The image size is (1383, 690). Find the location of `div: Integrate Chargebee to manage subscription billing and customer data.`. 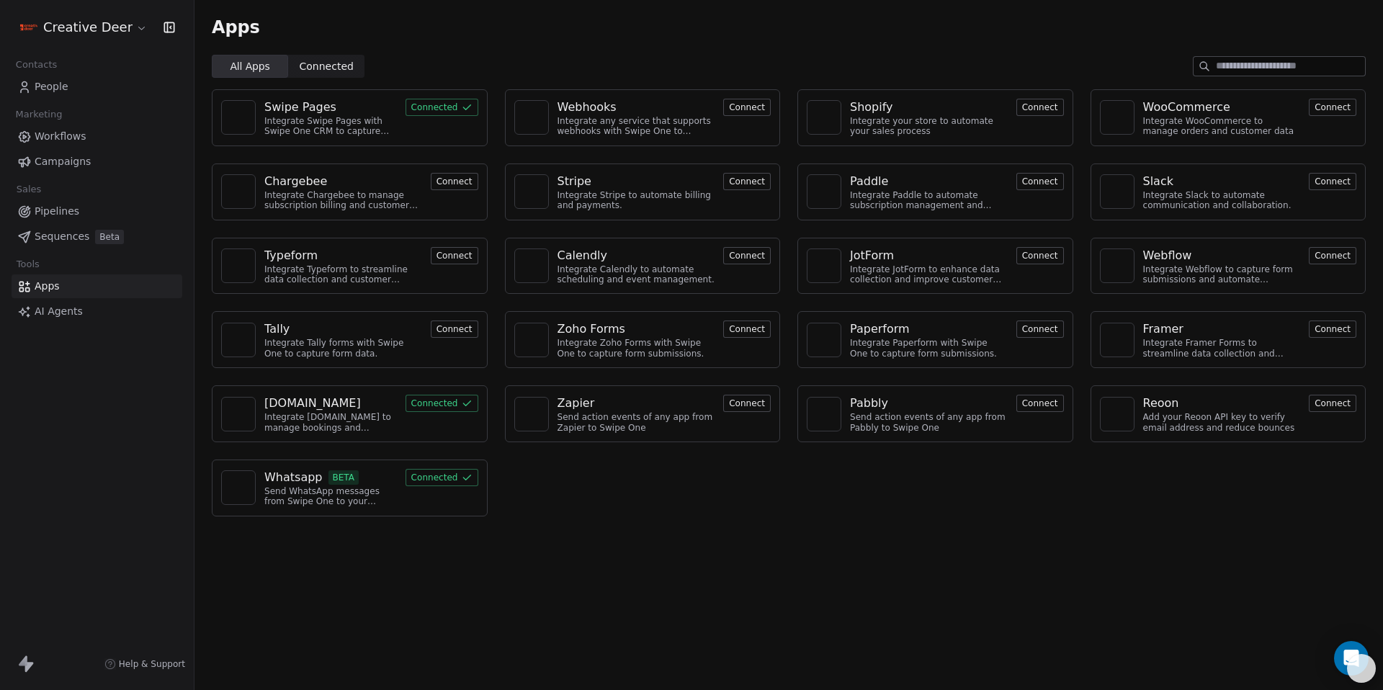

div: Integrate Chargebee to manage subscription billing and customer data. is located at coordinates (343, 200).